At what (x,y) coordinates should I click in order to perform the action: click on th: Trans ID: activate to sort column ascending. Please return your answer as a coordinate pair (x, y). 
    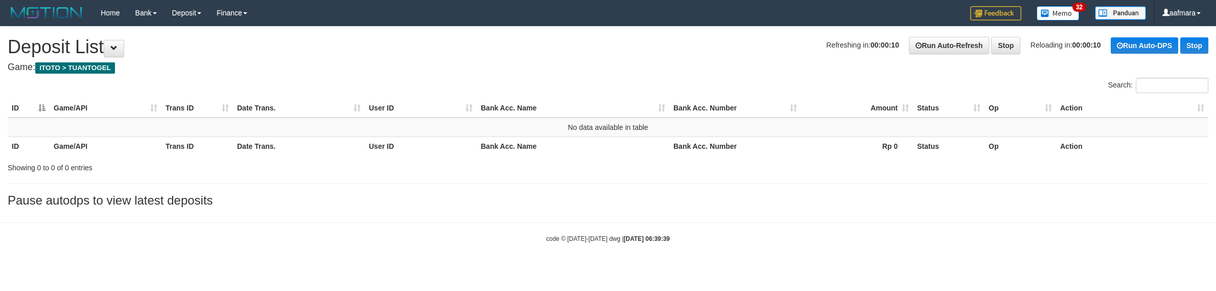
    Looking at the image, I should click on (197, 108).